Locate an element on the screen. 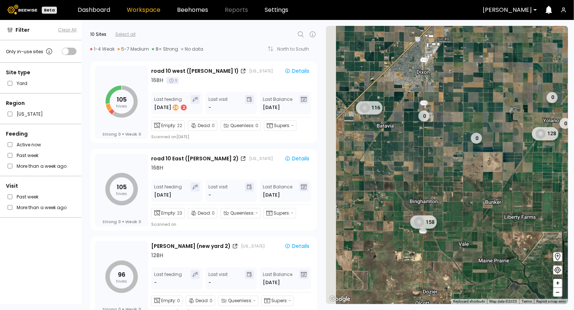  span: 23 is located at coordinates (180, 213).